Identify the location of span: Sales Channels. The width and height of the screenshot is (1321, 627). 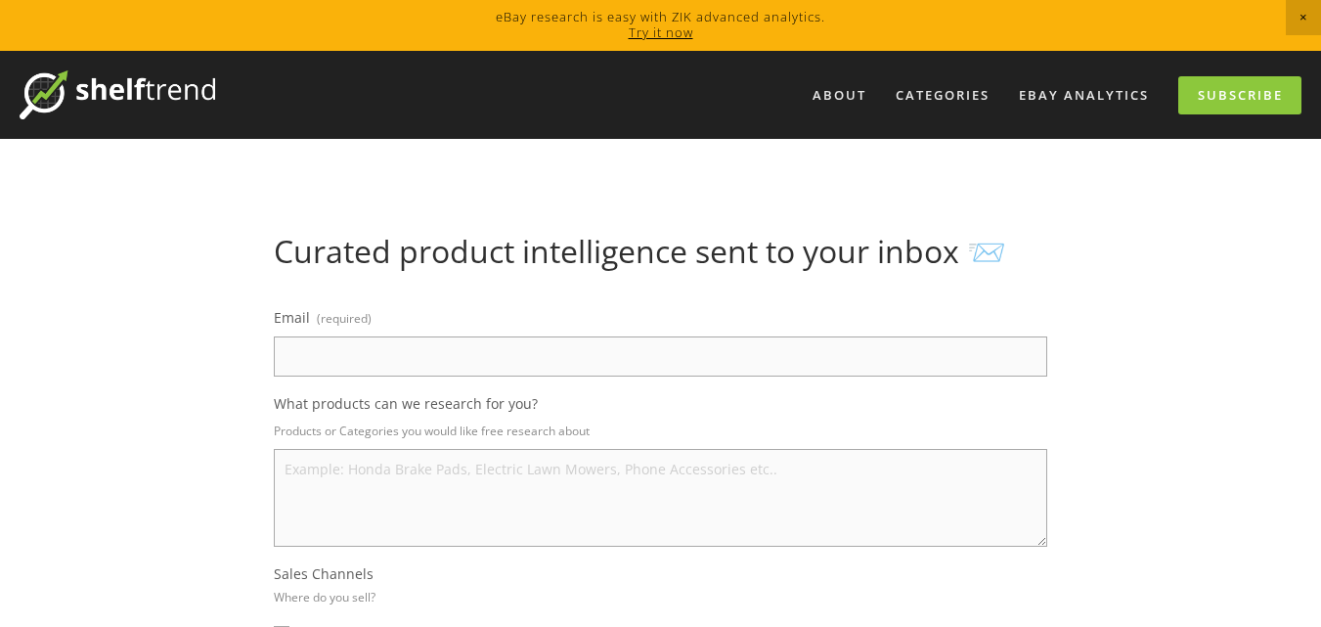
(324, 573).